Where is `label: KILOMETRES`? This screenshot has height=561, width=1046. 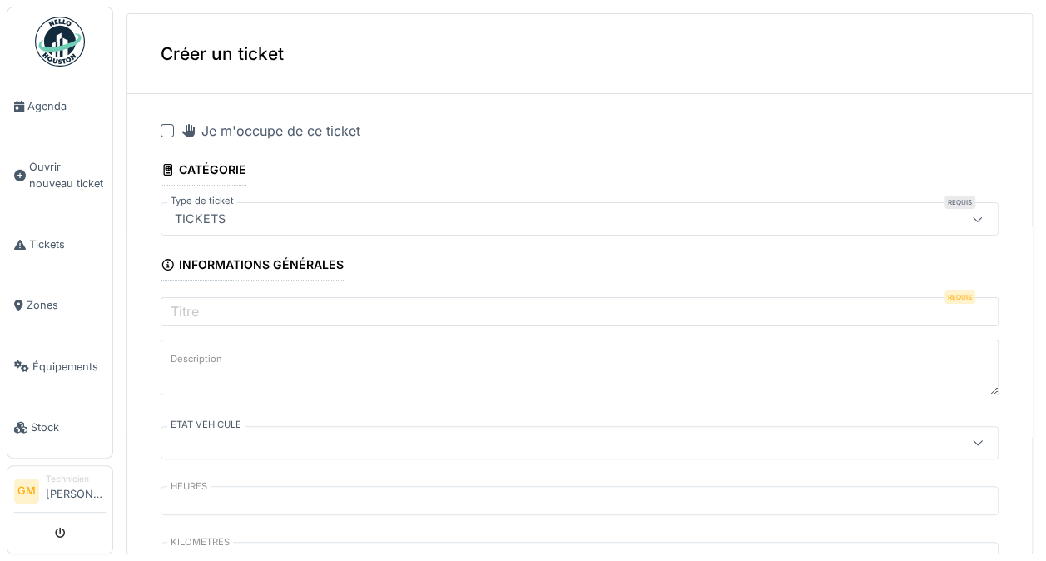
label: KILOMETRES is located at coordinates (200, 542).